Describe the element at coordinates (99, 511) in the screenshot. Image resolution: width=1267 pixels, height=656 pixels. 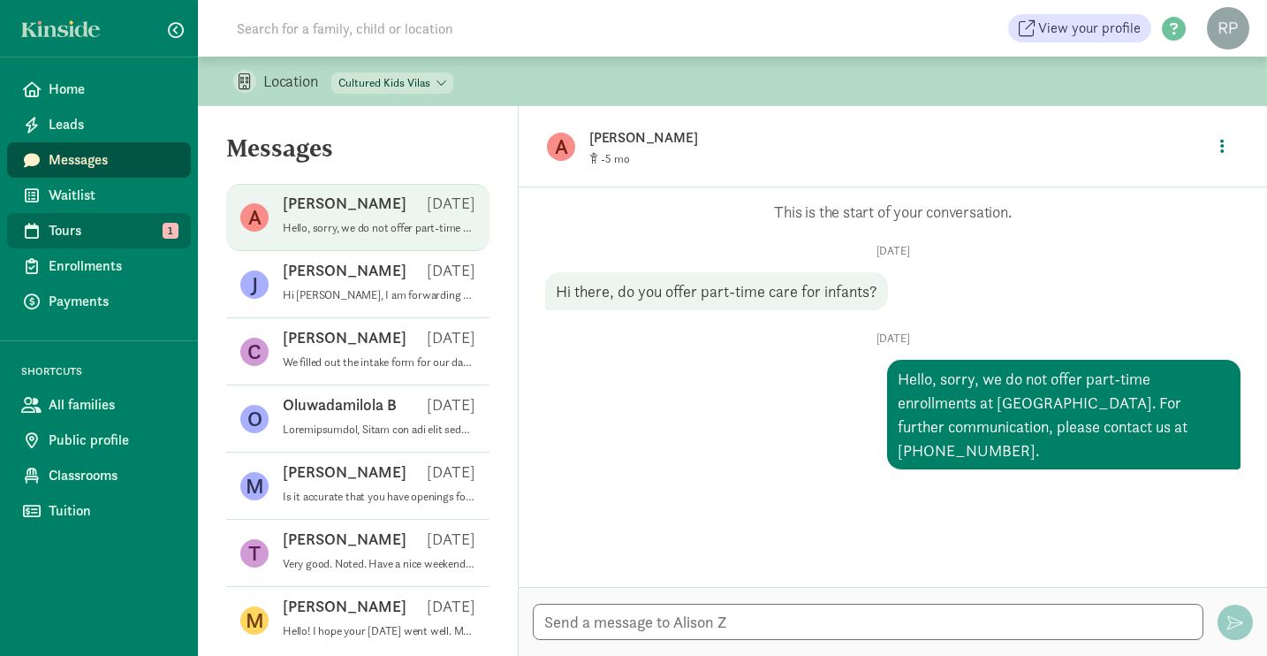
I see `a: Tuition` at that location.